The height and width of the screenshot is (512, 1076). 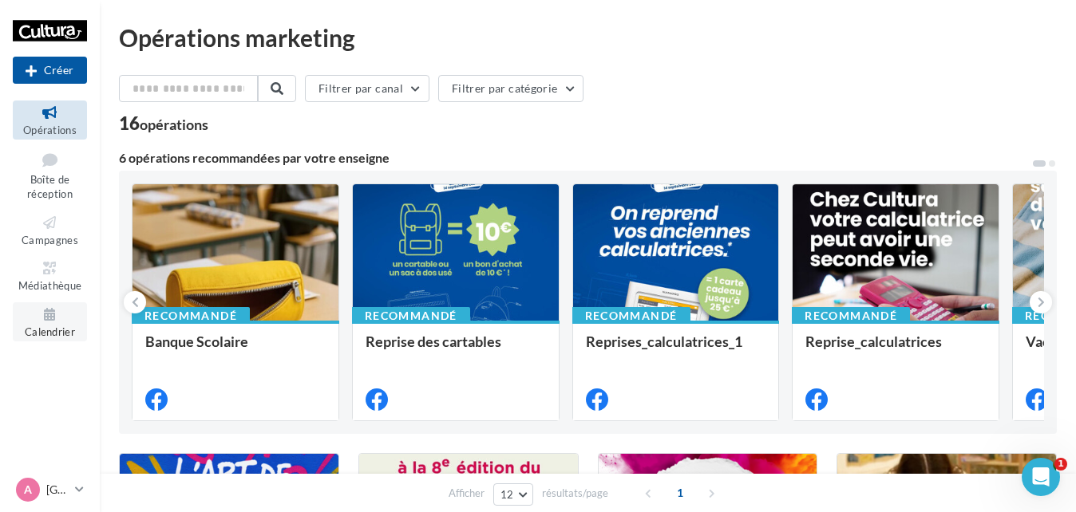 I want to click on span: Boîte de réception, so click(x=49, y=187).